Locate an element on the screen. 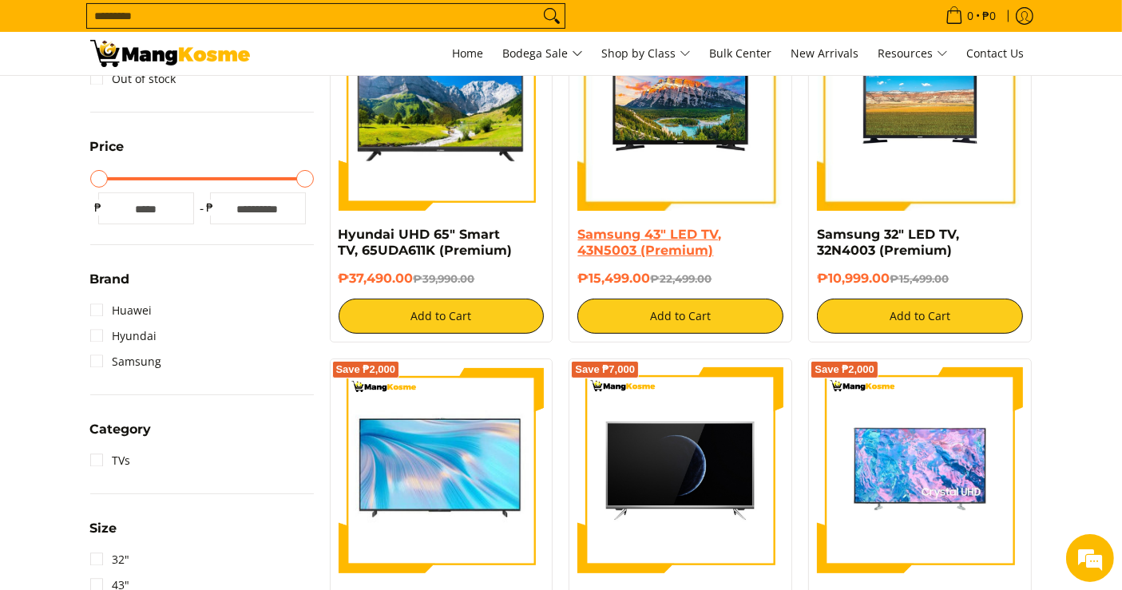 The image size is (1122, 590). a: Hyundai is located at coordinates (124, 336).